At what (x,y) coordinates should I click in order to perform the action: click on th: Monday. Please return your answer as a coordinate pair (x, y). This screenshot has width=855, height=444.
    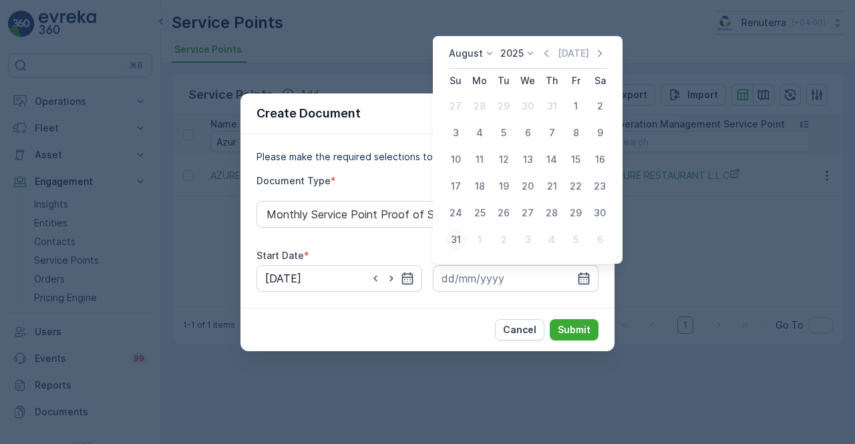
    Looking at the image, I should click on (480, 81).